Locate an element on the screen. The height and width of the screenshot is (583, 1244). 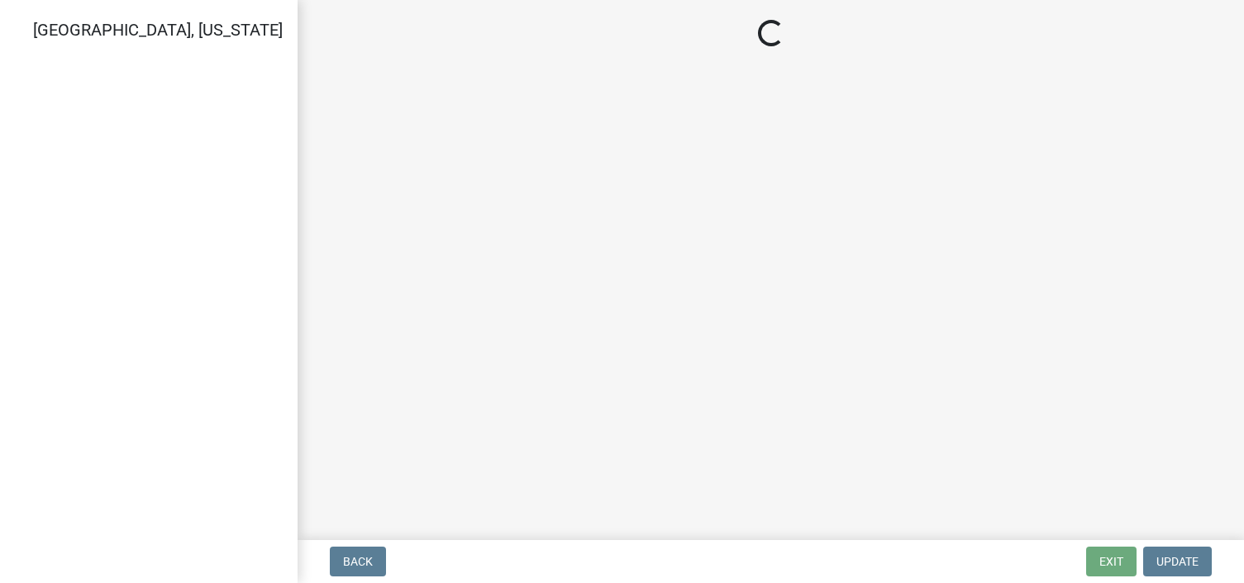
button: Update is located at coordinates (1178, 561).